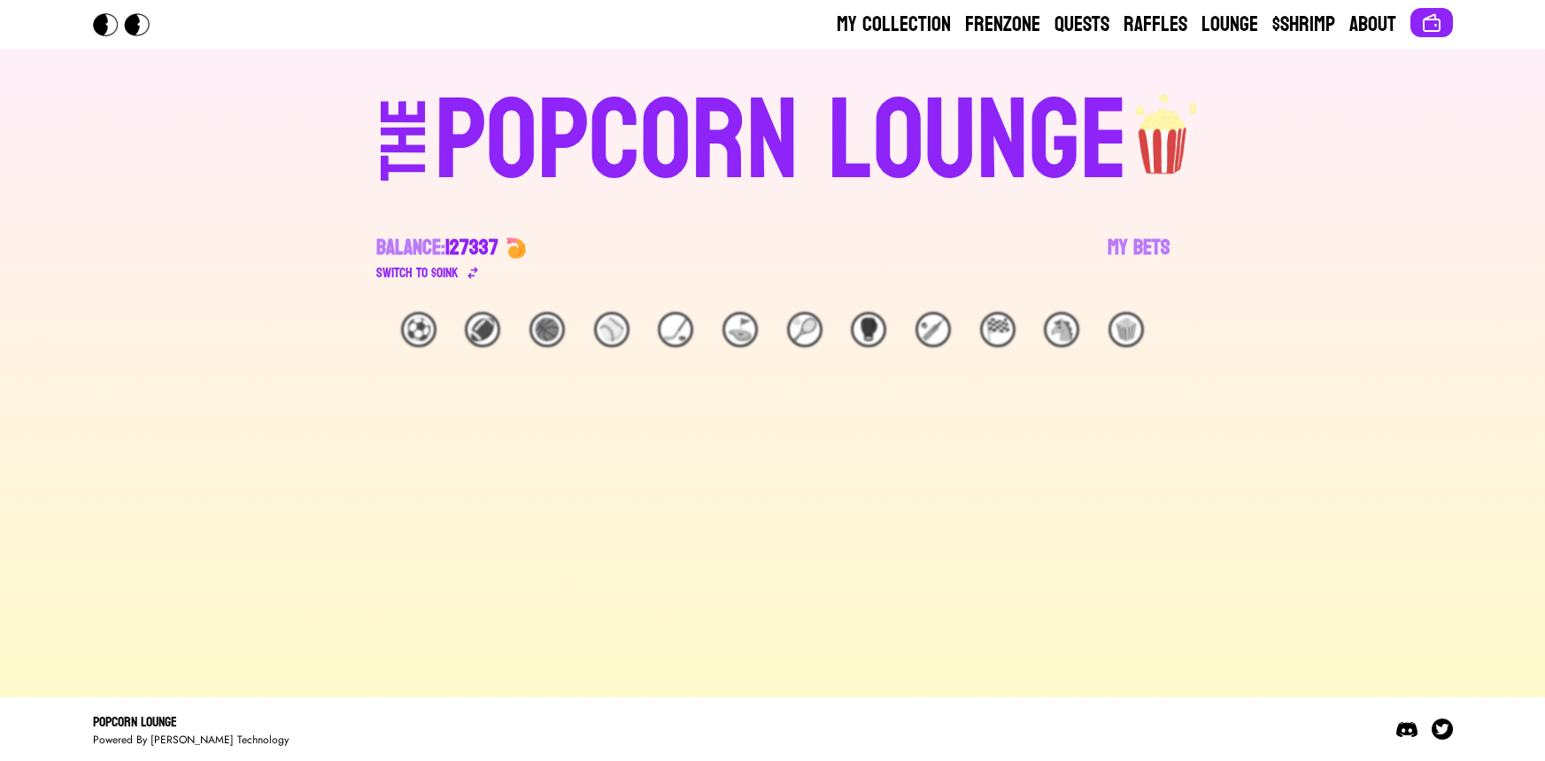  What do you see at coordinates (128, 25) in the screenshot?
I see `img: Popcorn` at bounding box center [128, 25].